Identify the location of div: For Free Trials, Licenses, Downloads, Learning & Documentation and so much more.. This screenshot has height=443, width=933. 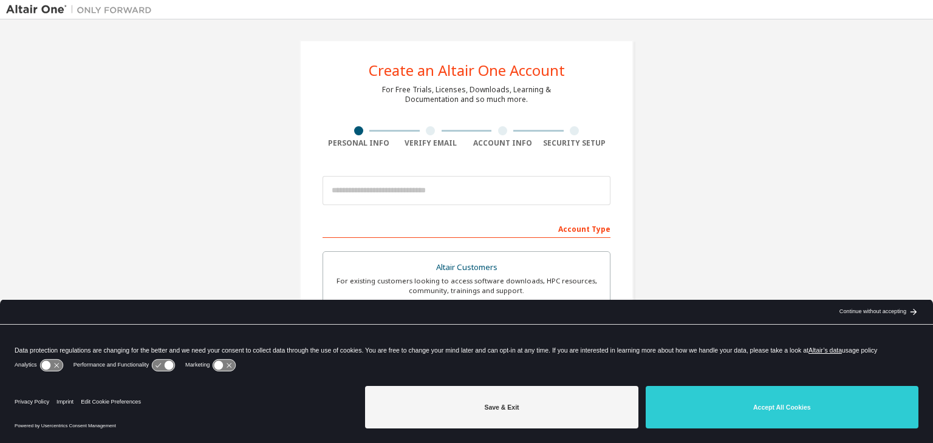
(466, 95).